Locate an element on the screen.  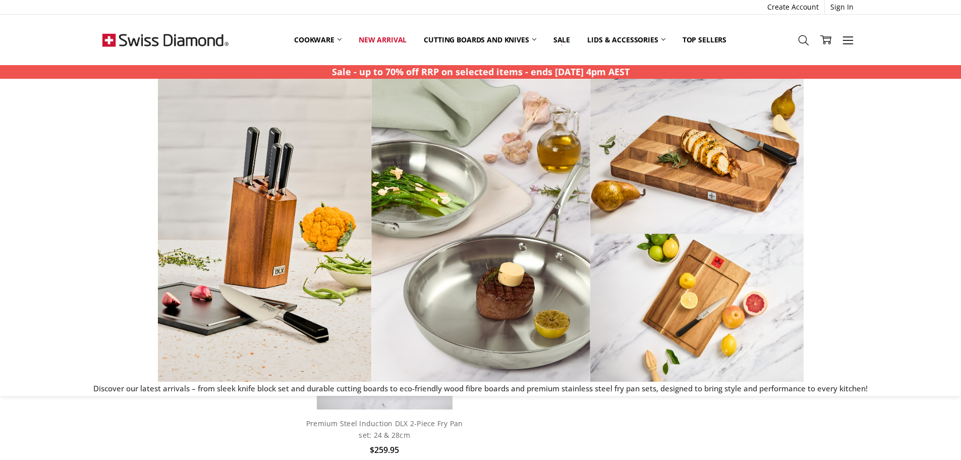
a: Cutting boards and knives is located at coordinates (480, 40).